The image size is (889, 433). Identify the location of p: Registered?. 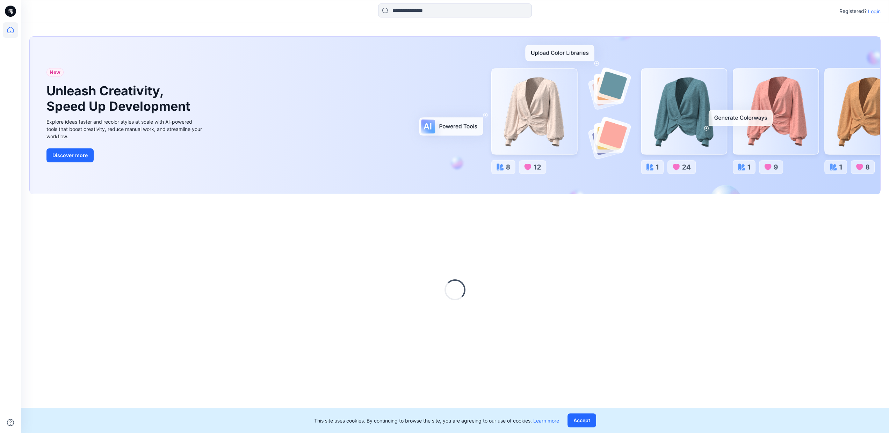
(853, 11).